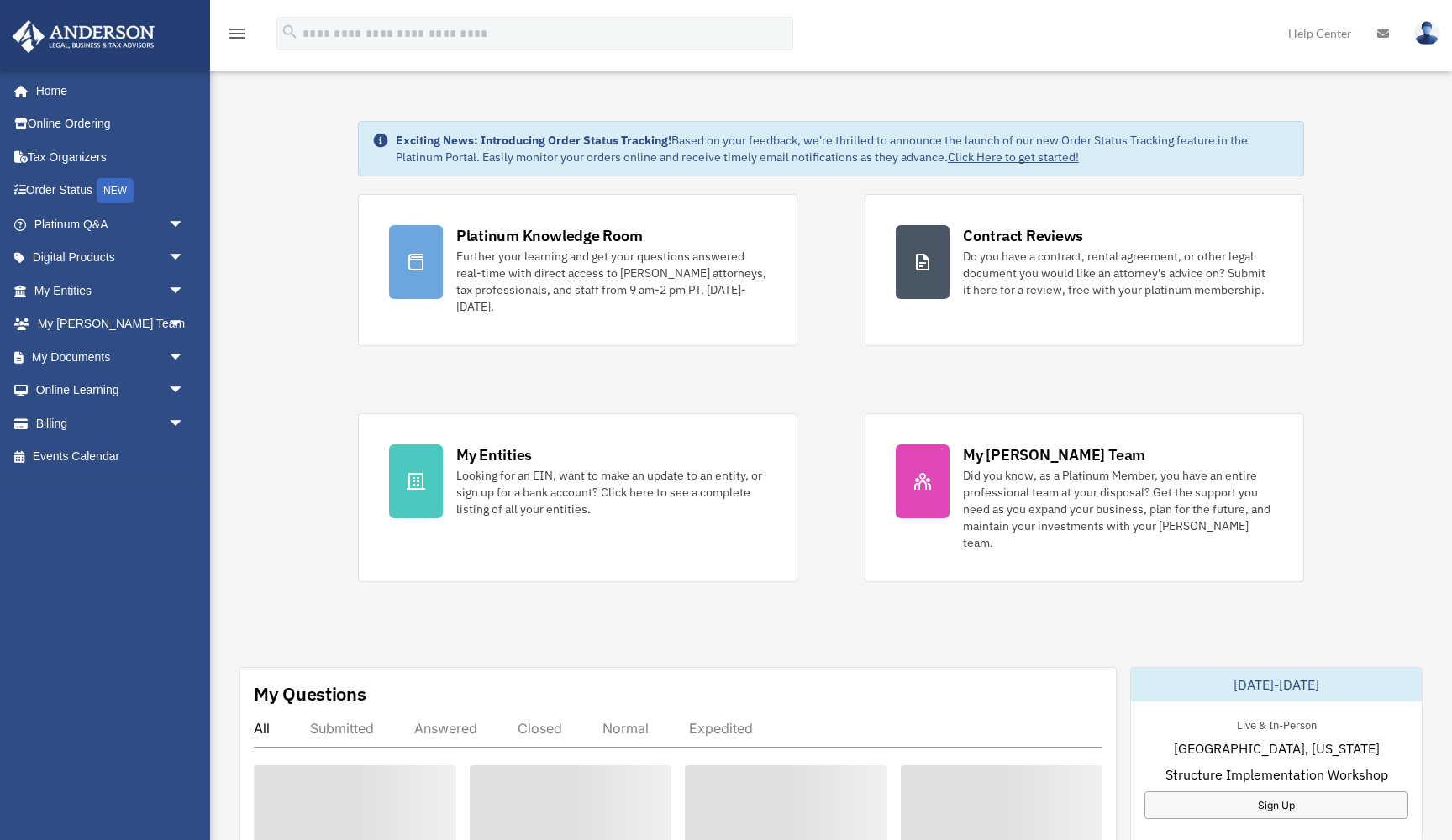  I want to click on div: Looking for an EIN, want to make an update to an entity, or sign up for a bank account? Click her..., so click(611, 493).